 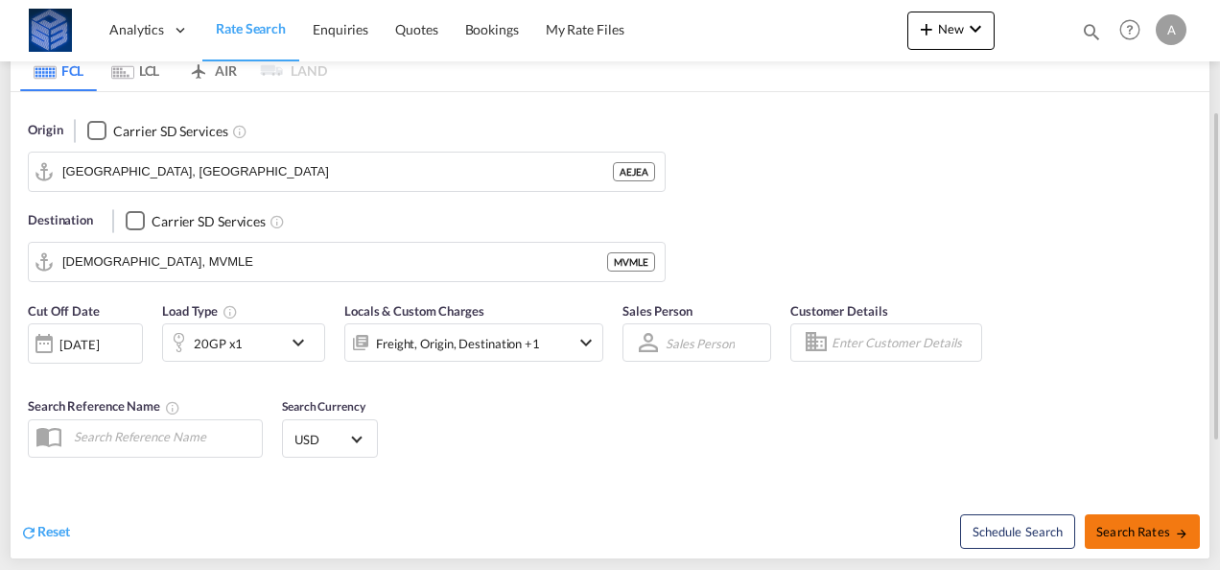 I want to click on md-icon: icon-refresh, so click(x=29, y=532).